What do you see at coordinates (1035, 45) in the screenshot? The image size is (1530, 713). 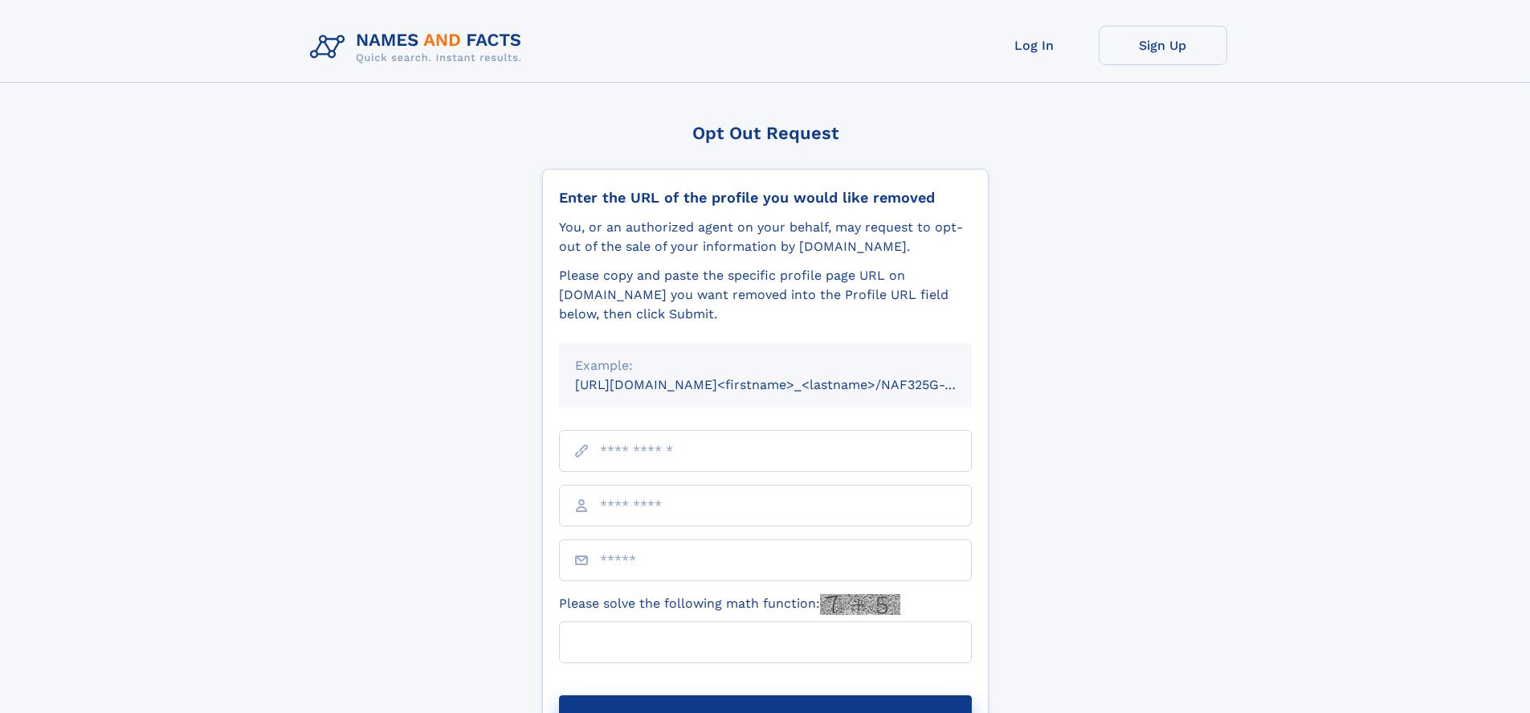 I see `a: Log In` at bounding box center [1035, 45].